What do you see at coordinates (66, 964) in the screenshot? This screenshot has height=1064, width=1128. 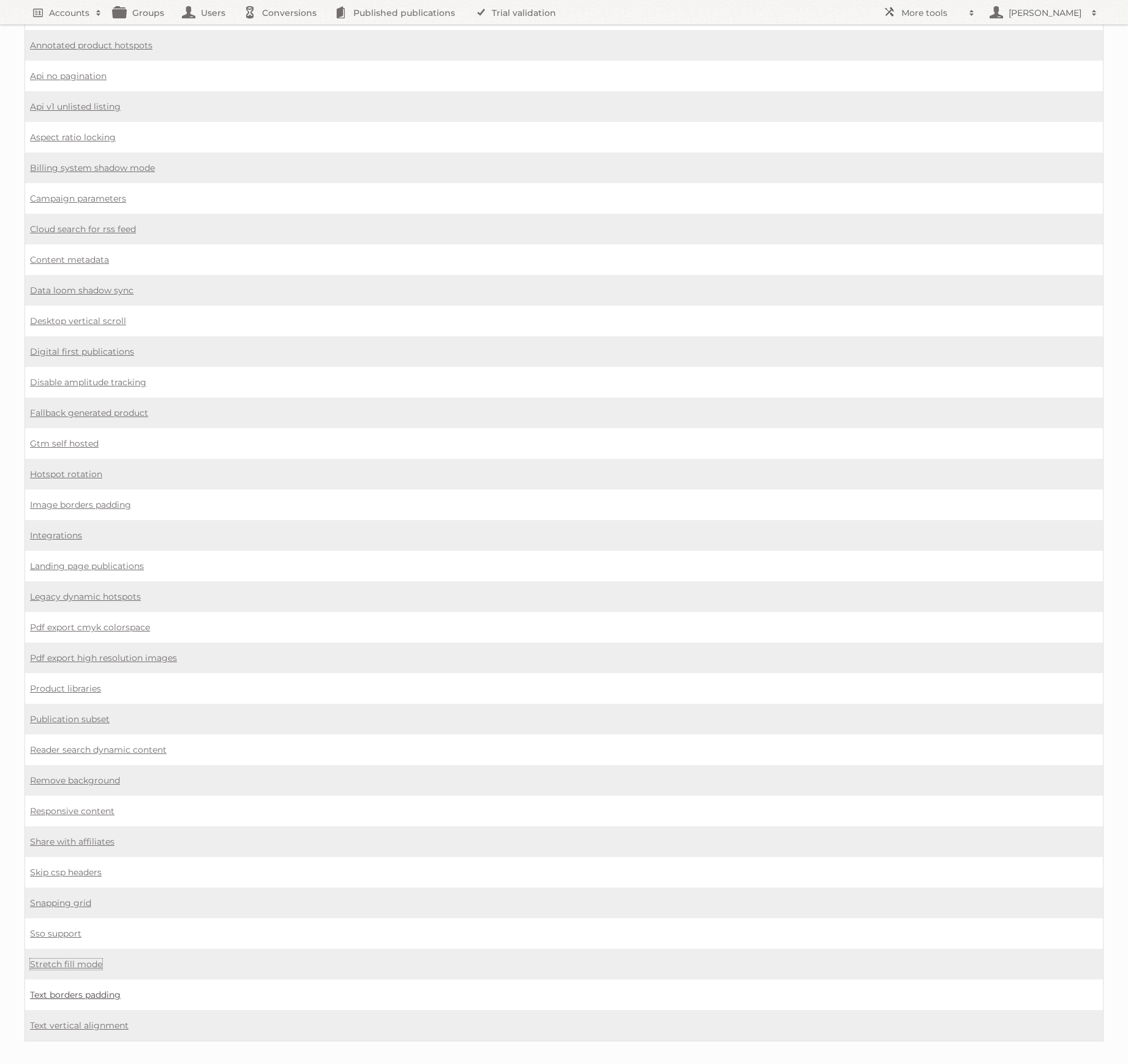 I see `a: Stretch fill mode` at bounding box center [66, 964].